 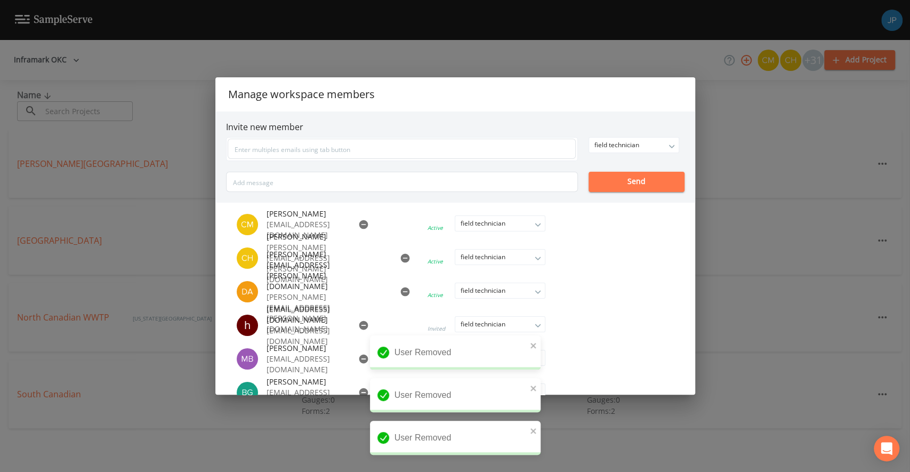 I want to click on input: Add message, so click(x=402, y=182).